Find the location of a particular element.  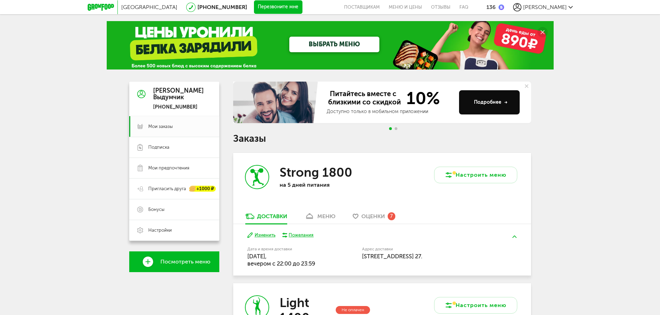

button: Пожелания is located at coordinates (298, 235).